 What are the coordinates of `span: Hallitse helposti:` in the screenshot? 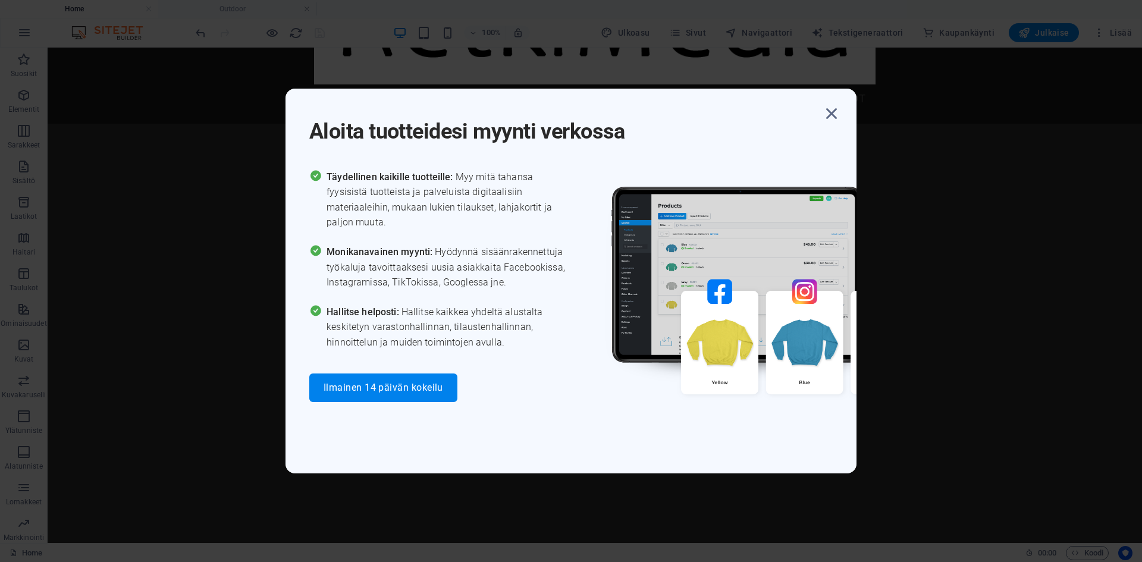 It's located at (364, 312).